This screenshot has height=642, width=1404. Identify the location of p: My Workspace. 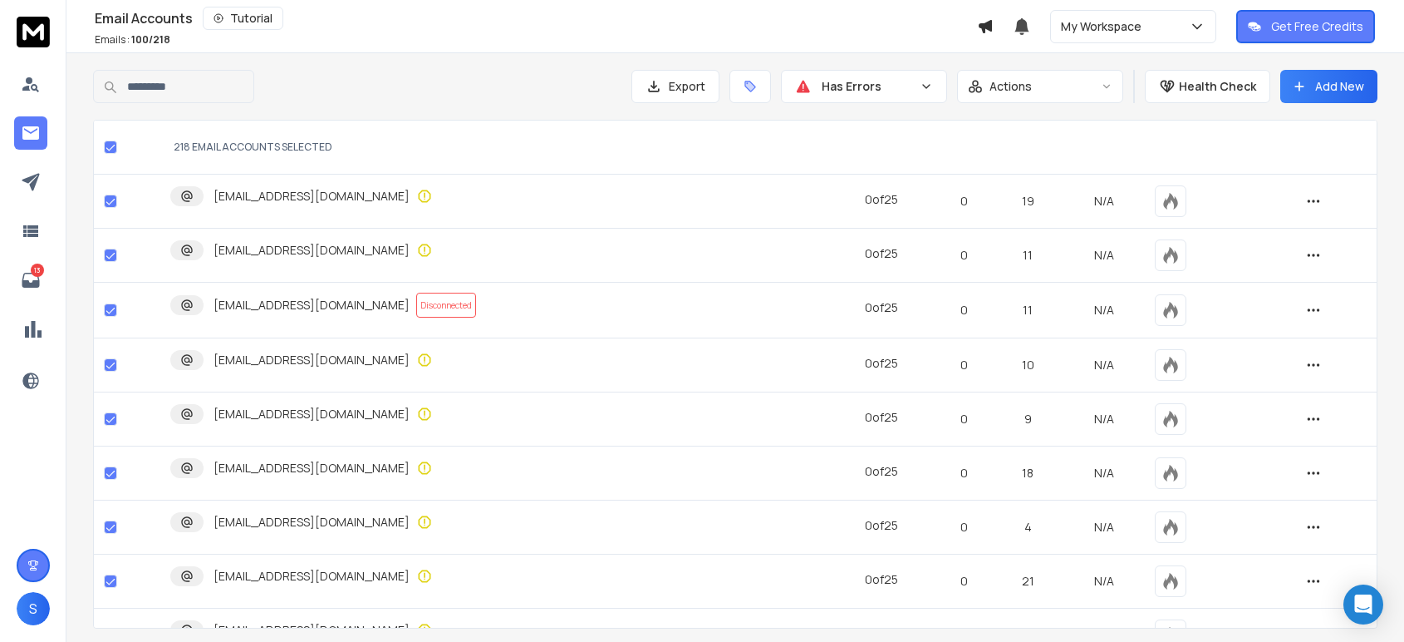
(1104, 27).